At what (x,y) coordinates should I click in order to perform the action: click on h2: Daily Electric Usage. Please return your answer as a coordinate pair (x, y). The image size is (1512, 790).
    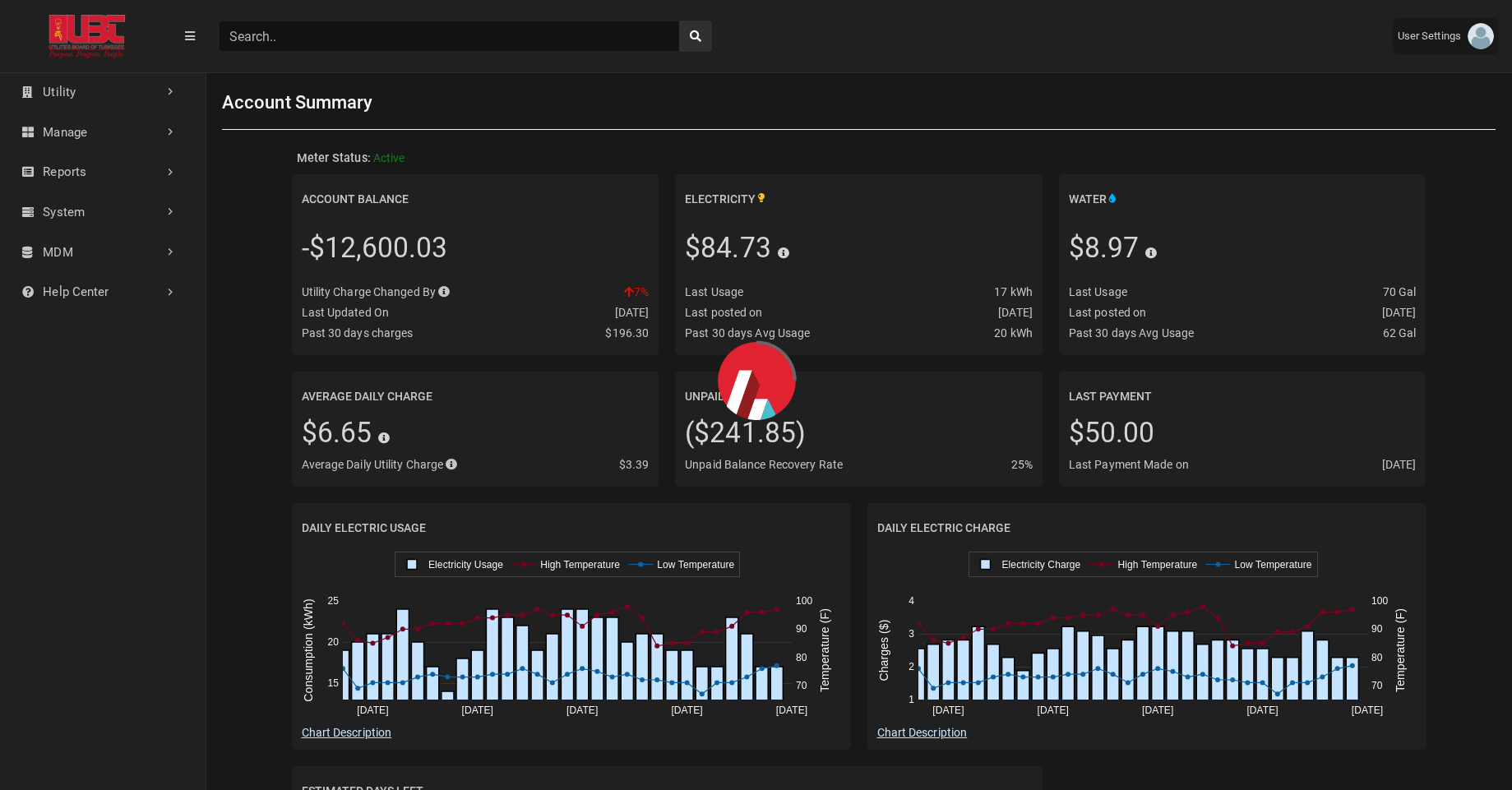
    Looking at the image, I should click on (363, 528).